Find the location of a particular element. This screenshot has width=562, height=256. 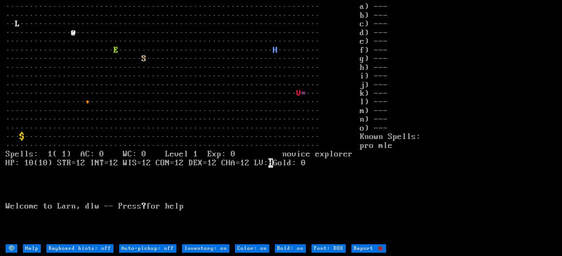

font: S is located at coordinates (144, 59).